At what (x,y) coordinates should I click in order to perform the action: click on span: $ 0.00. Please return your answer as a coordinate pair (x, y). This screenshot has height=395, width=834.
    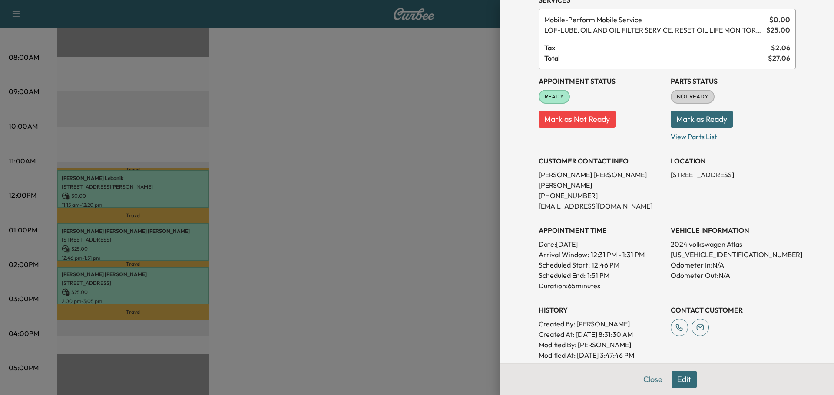
    Looking at the image, I should click on (779, 20).